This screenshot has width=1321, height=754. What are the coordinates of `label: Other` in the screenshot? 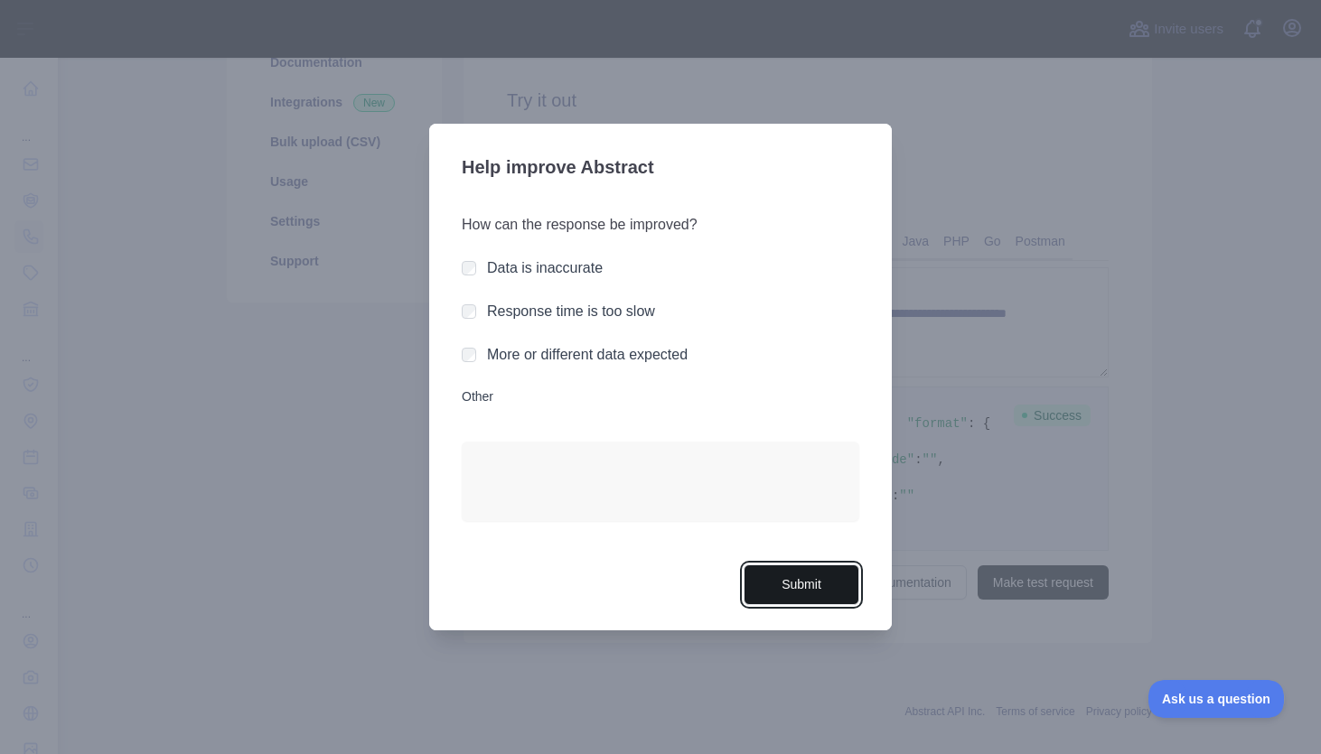 It's located at (660, 397).